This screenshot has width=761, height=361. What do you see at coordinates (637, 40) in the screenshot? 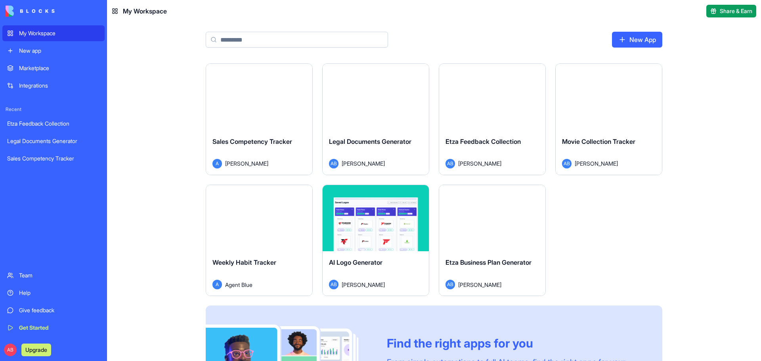
I see `a: New App` at bounding box center [637, 40].